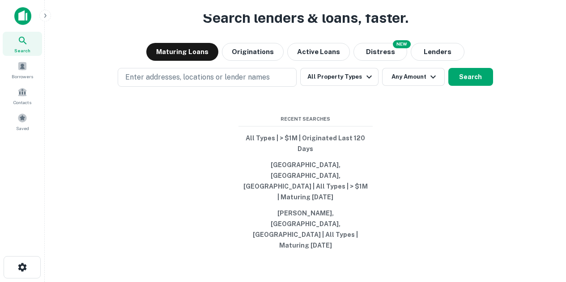  Describe the element at coordinates (22, 44) in the screenshot. I see `a: Search` at that location.